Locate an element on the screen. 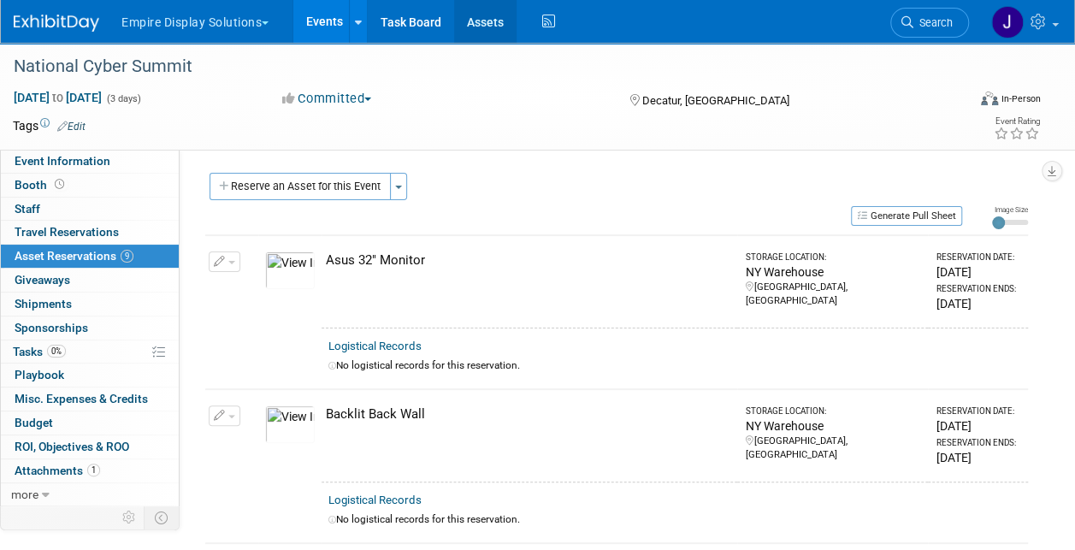 This screenshot has width=1075, height=550. span: Event Information is located at coordinates (62, 161).